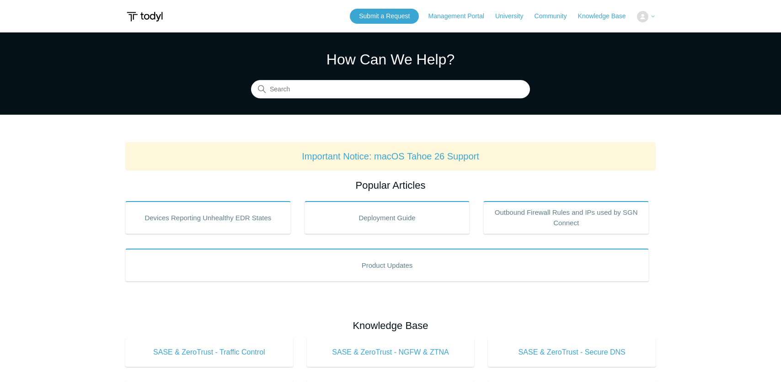 The height and width of the screenshot is (382, 781). What do you see at coordinates (390, 185) in the screenshot?
I see `h2: Popular Articles` at bounding box center [390, 185].